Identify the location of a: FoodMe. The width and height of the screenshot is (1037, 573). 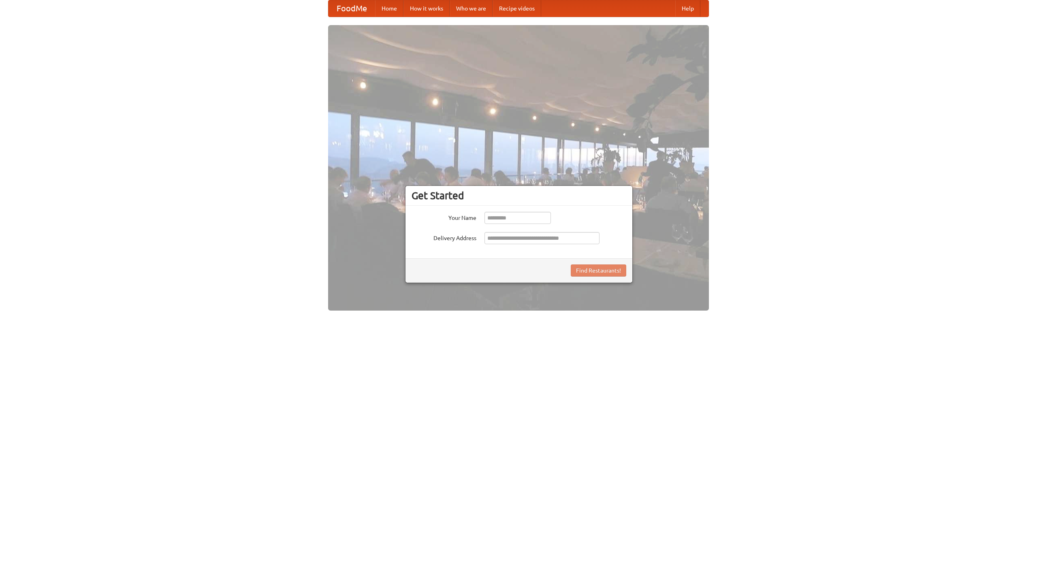
(352, 9).